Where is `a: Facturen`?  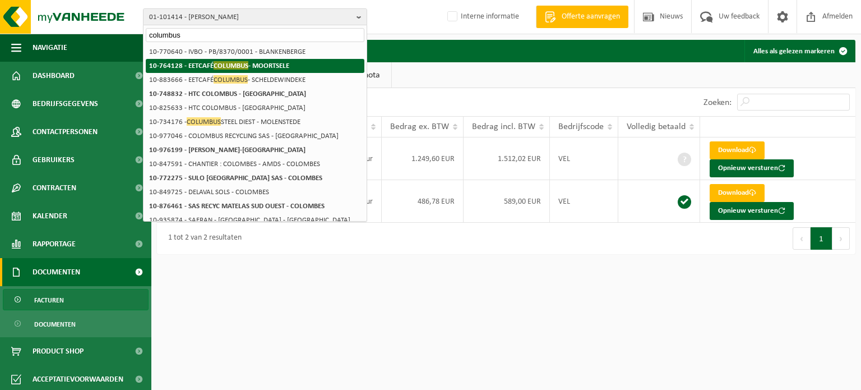
a: Facturen is located at coordinates (76, 299).